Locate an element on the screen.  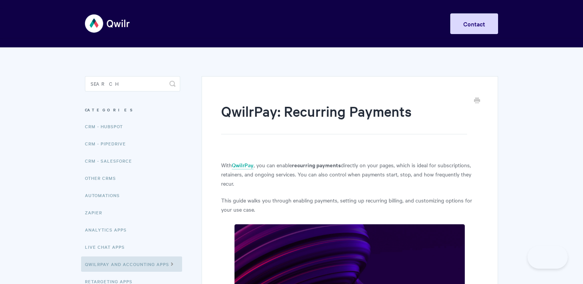
a: Print this Article is located at coordinates (477, 101).